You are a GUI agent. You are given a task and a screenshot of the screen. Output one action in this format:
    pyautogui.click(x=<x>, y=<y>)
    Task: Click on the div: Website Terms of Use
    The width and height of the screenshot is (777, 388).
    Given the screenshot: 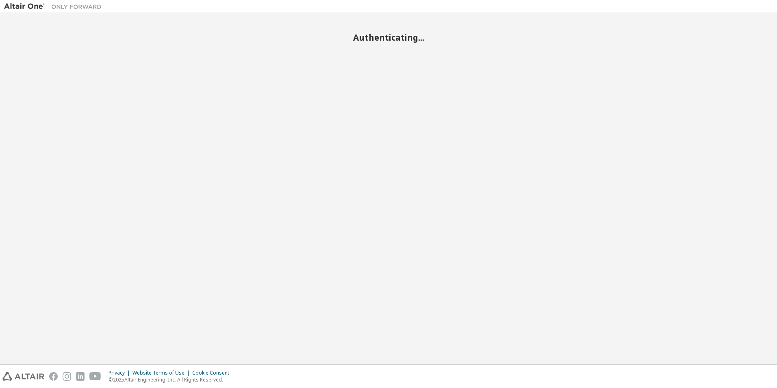 What is the action you would take?
    pyautogui.click(x=162, y=373)
    